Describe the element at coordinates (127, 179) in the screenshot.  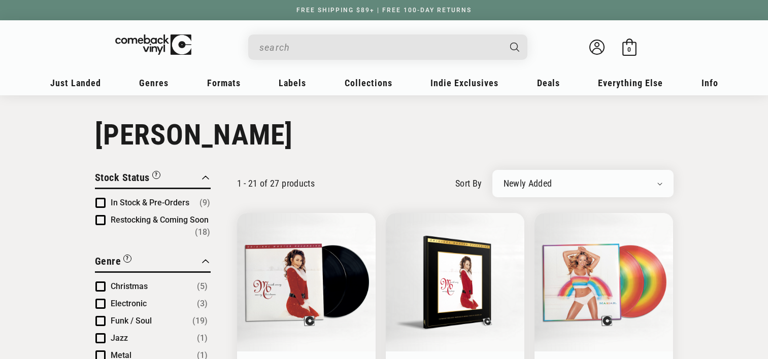
I see `button: Filter by Stock Status` at that location.